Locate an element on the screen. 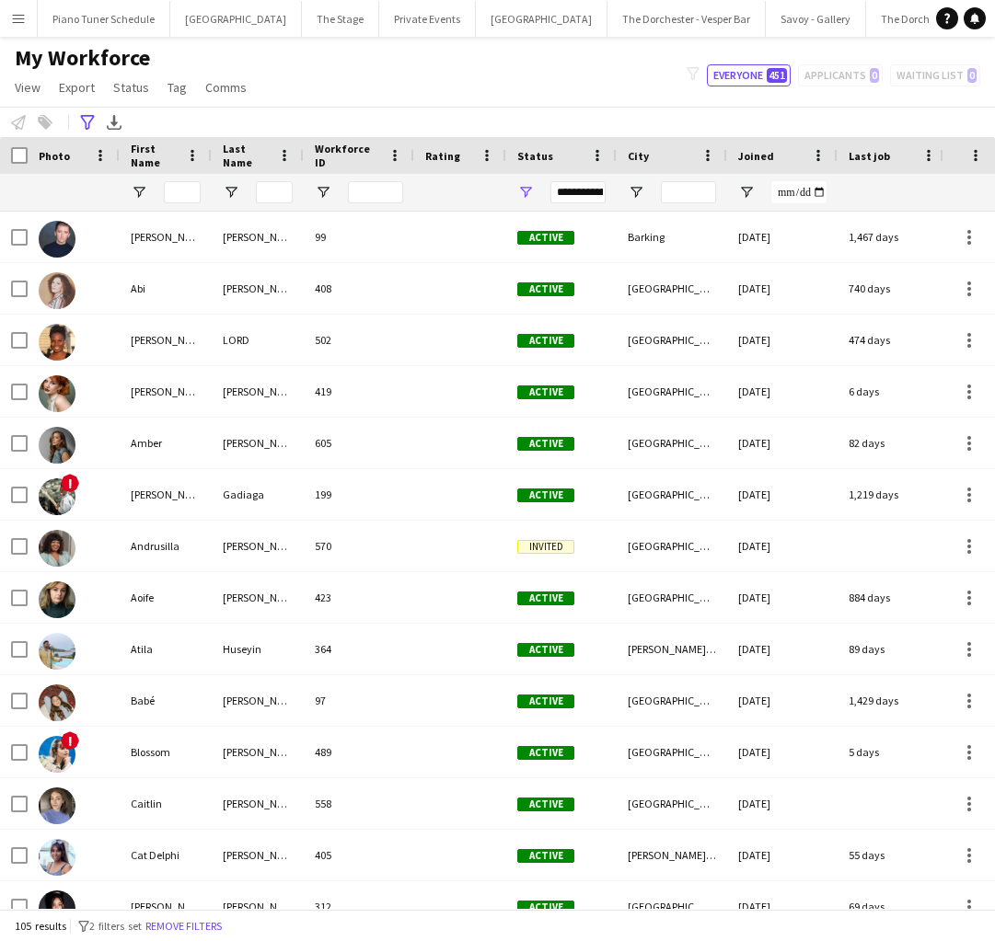 The height and width of the screenshot is (941, 995). span: Comms is located at coordinates (225, 87).